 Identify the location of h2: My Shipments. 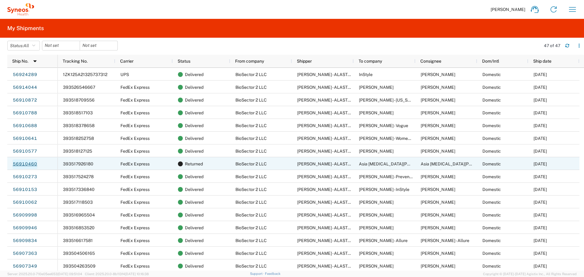
(26, 28).